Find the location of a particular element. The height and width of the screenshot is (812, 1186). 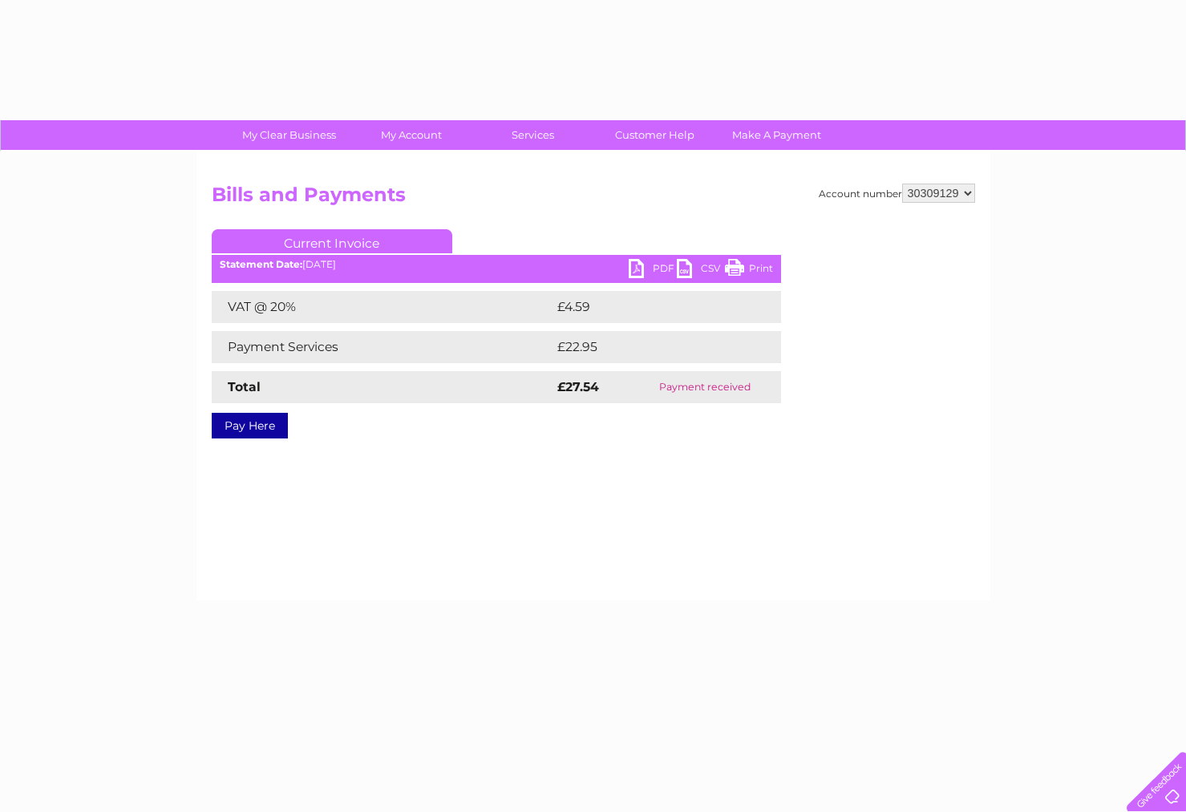

td: Payment Services is located at coordinates (383, 347).